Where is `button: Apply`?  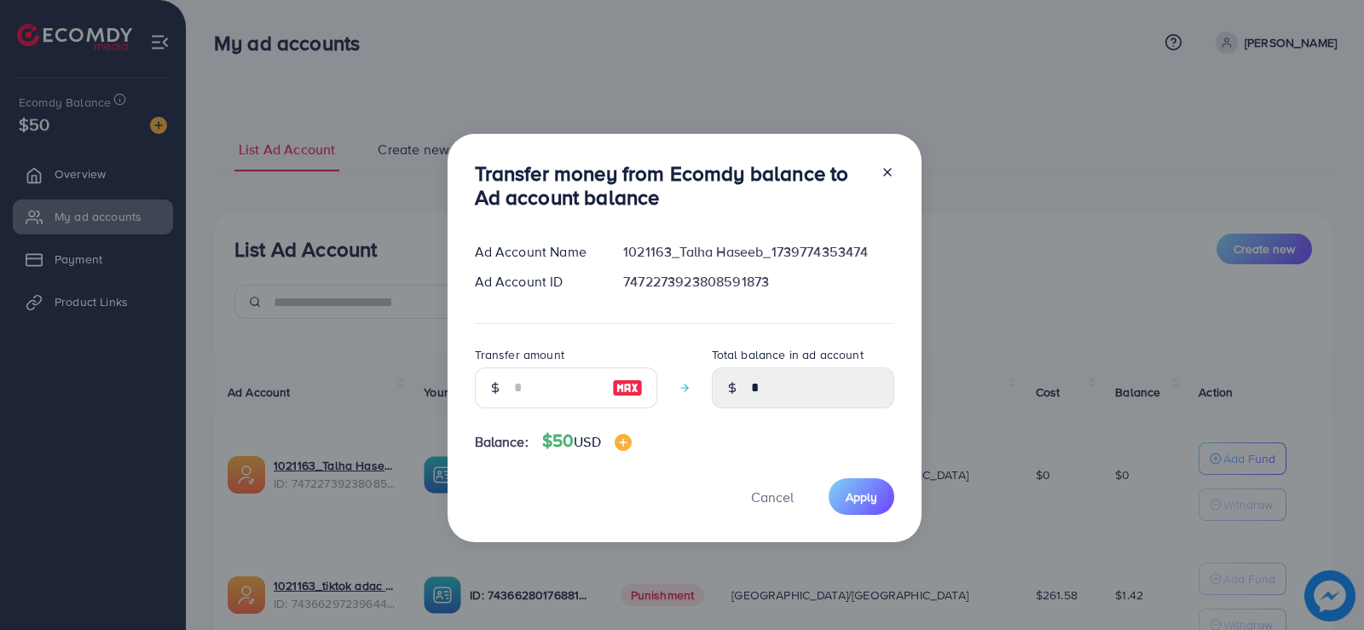 button: Apply is located at coordinates (861, 496).